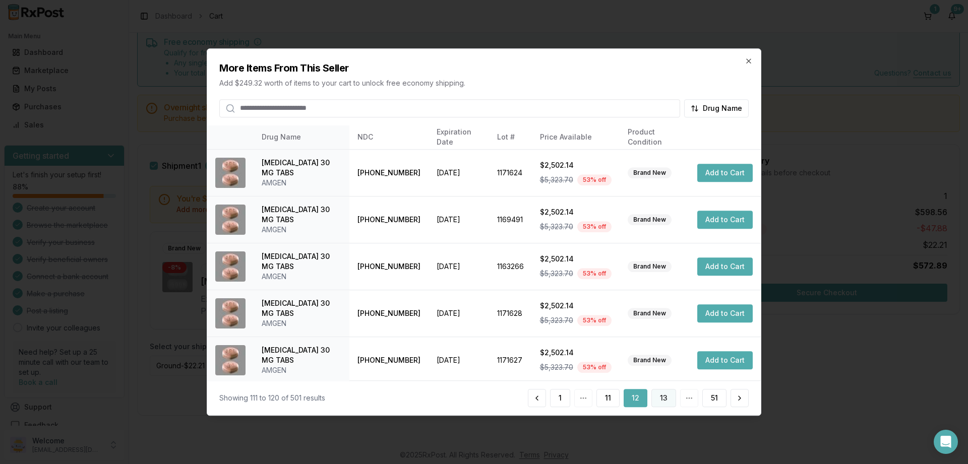  I want to click on h2: More Items From This Seller, so click(484, 68).